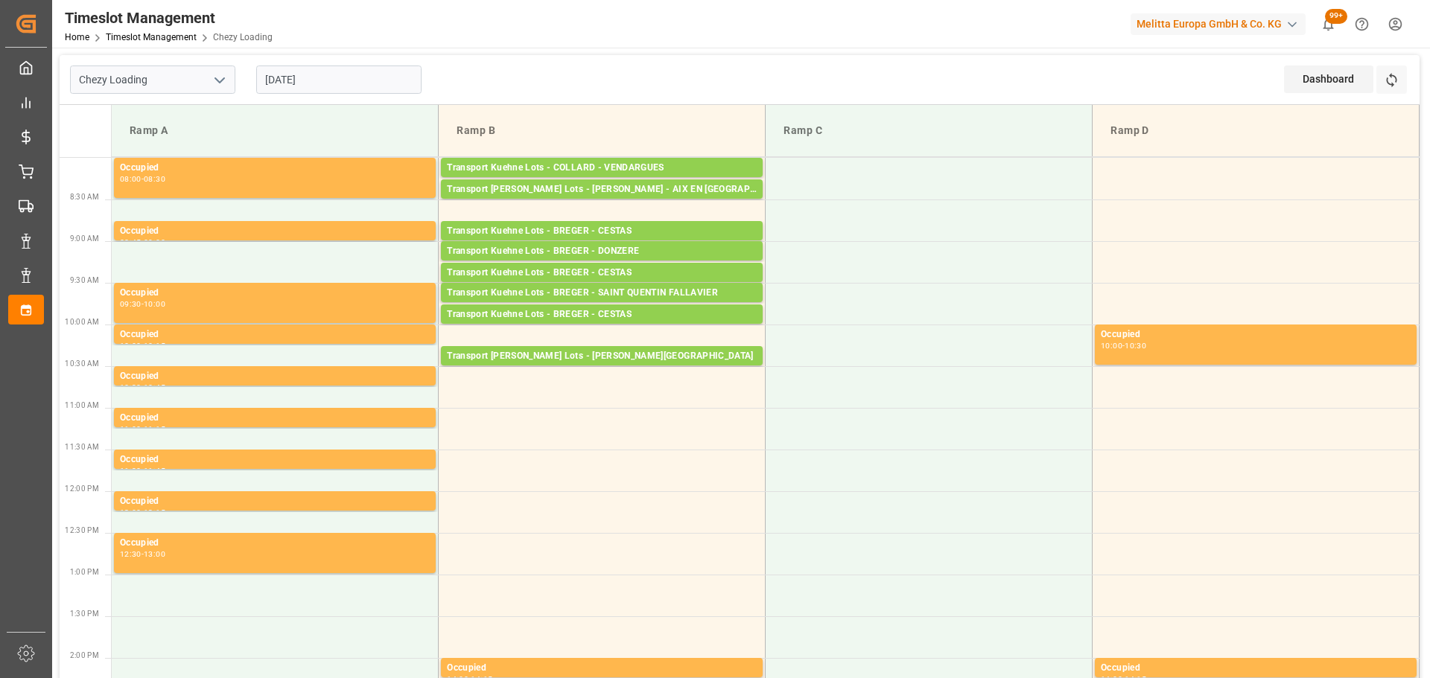 The image size is (1430, 678). Describe the element at coordinates (154, 512) in the screenshot. I see `div: 12:15` at that location.